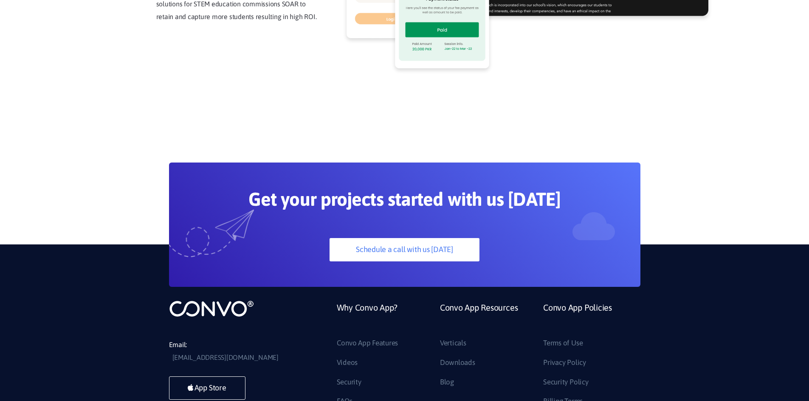 Image resolution: width=809 pixels, height=401 pixels. What do you see at coordinates (211, 309) in the screenshot?
I see `img: logo_not_found` at bounding box center [211, 309].